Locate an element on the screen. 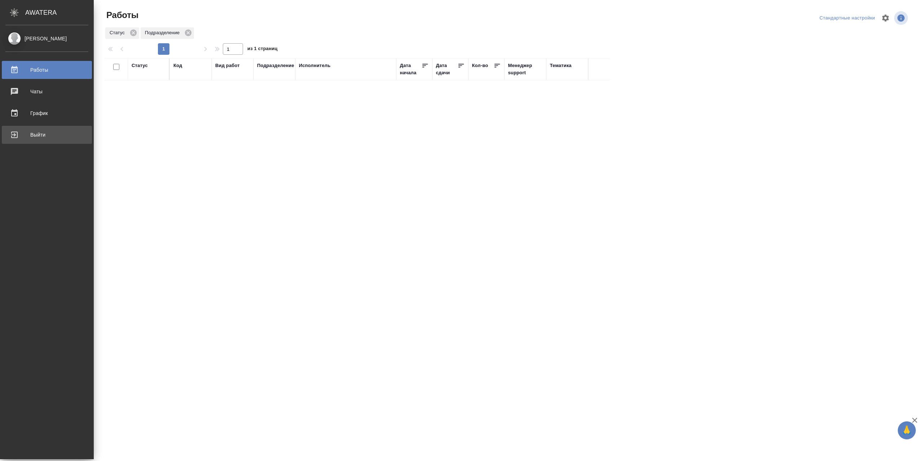 This screenshot has width=923, height=461. div: График is located at coordinates (47, 113).